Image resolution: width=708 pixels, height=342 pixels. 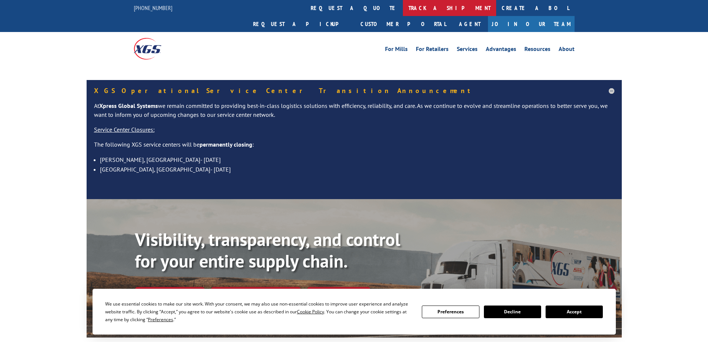 What do you see at coordinates (268, 250) in the screenshot?
I see `b: Visibility, transparency, and control for your entire supply chain.` at bounding box center [268, 250].